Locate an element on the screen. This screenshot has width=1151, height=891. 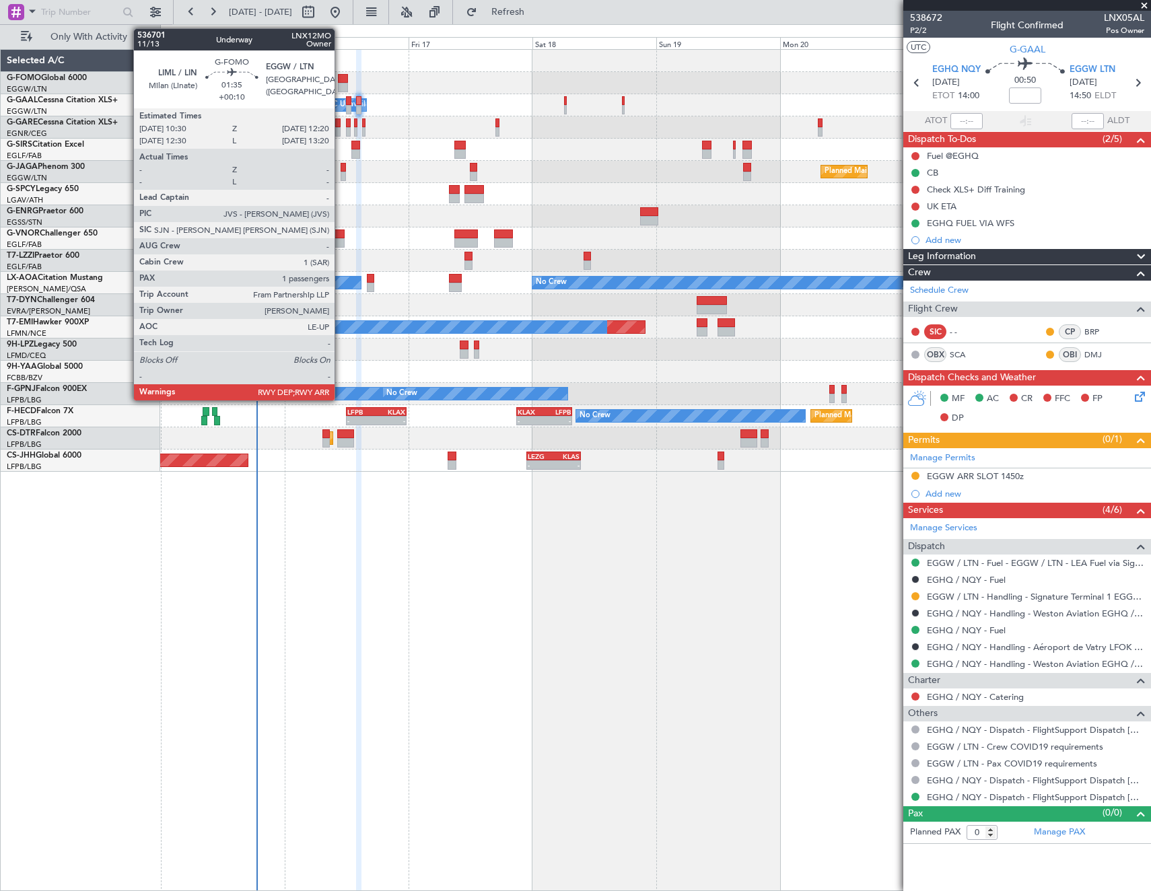
a: EGSS/STN is located at coordinates (24, 222).